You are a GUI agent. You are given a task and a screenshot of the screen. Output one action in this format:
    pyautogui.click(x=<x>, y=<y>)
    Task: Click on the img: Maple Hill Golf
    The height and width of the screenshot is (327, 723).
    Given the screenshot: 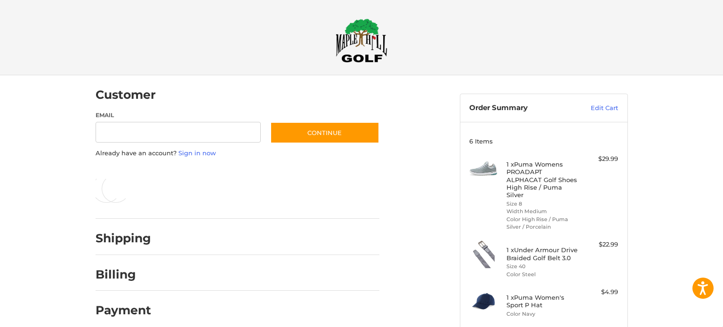 What is the action you would take?
    pyautogui.click(x=362, y=40)
    